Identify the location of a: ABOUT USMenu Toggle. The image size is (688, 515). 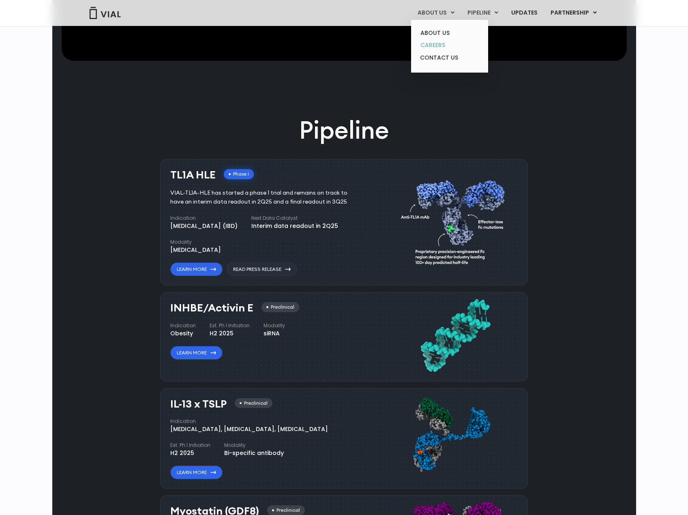
(436, 13).